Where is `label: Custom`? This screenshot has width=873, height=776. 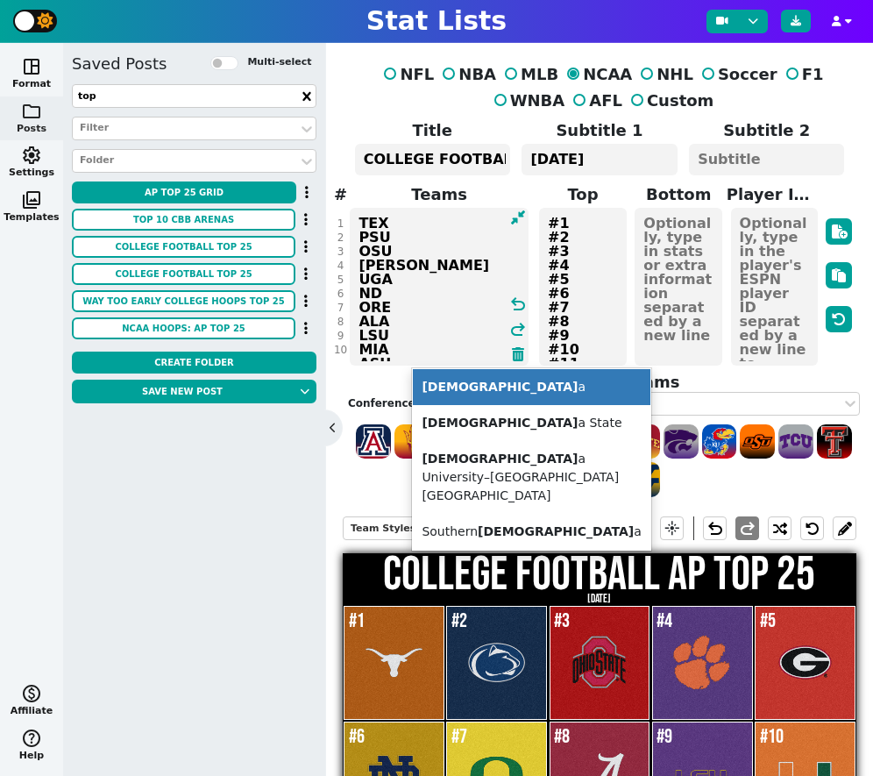 label: Custom is located at coordinates (668, 100).